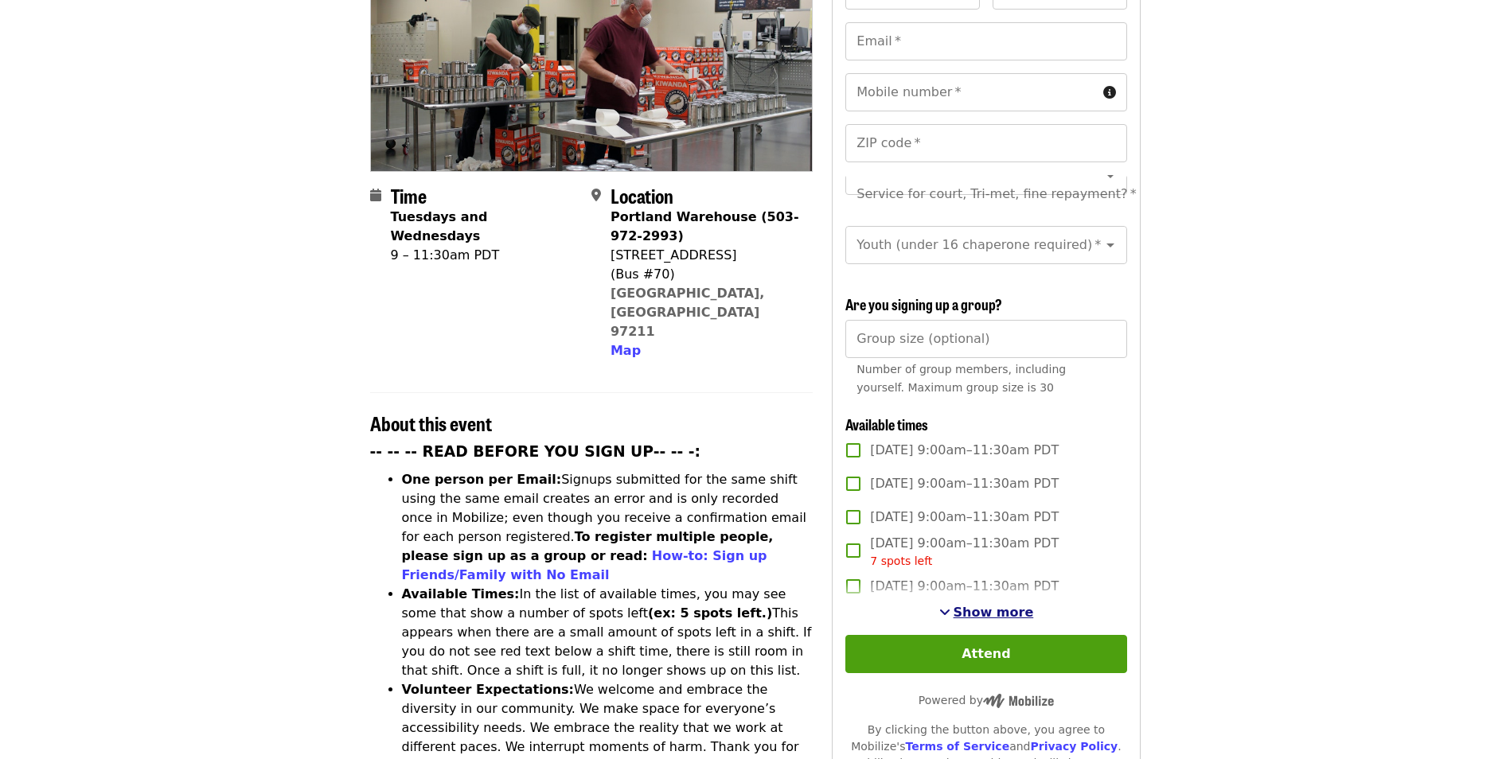 The width and height of the screenshot is (1510, 759). Describe the element at coordinates (642, 195) in the screenshot. I see `span: Location` at that location.